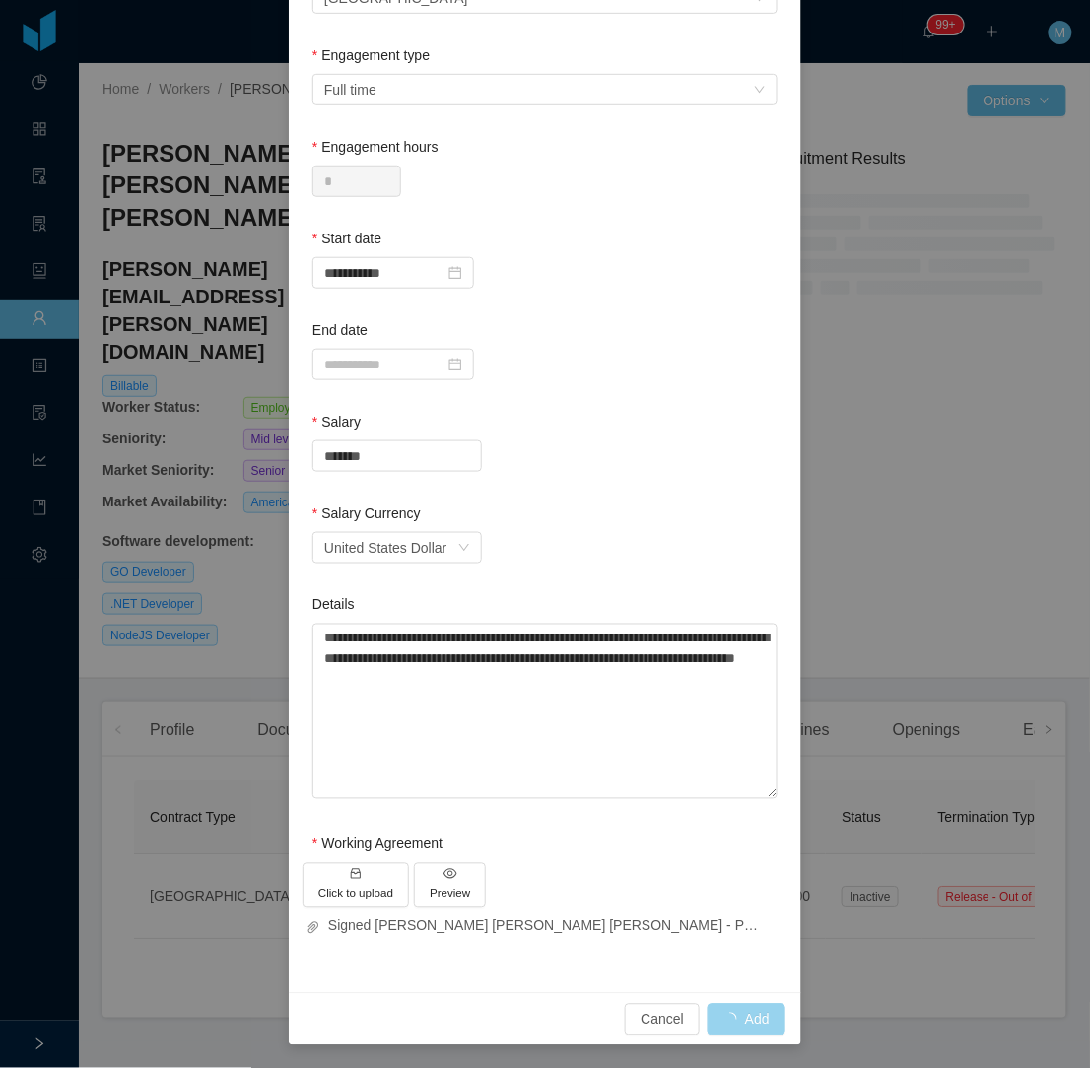 This screenshot has height=1068, width=1090. I want to click on label: Salary, so click(336, 422).